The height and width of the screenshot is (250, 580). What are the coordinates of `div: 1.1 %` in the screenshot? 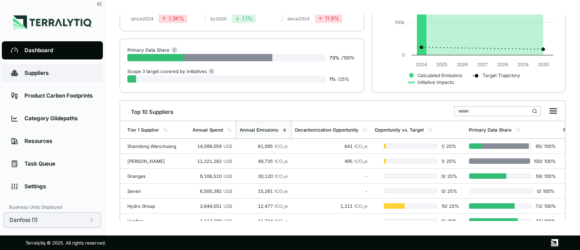 It's located at (244, 19).